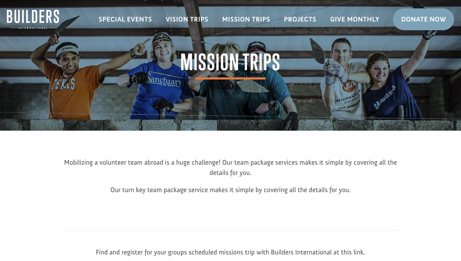 The height and width of the screenshot is (261, 461). I want to click on span: Mission Trips, so click(230, 65).